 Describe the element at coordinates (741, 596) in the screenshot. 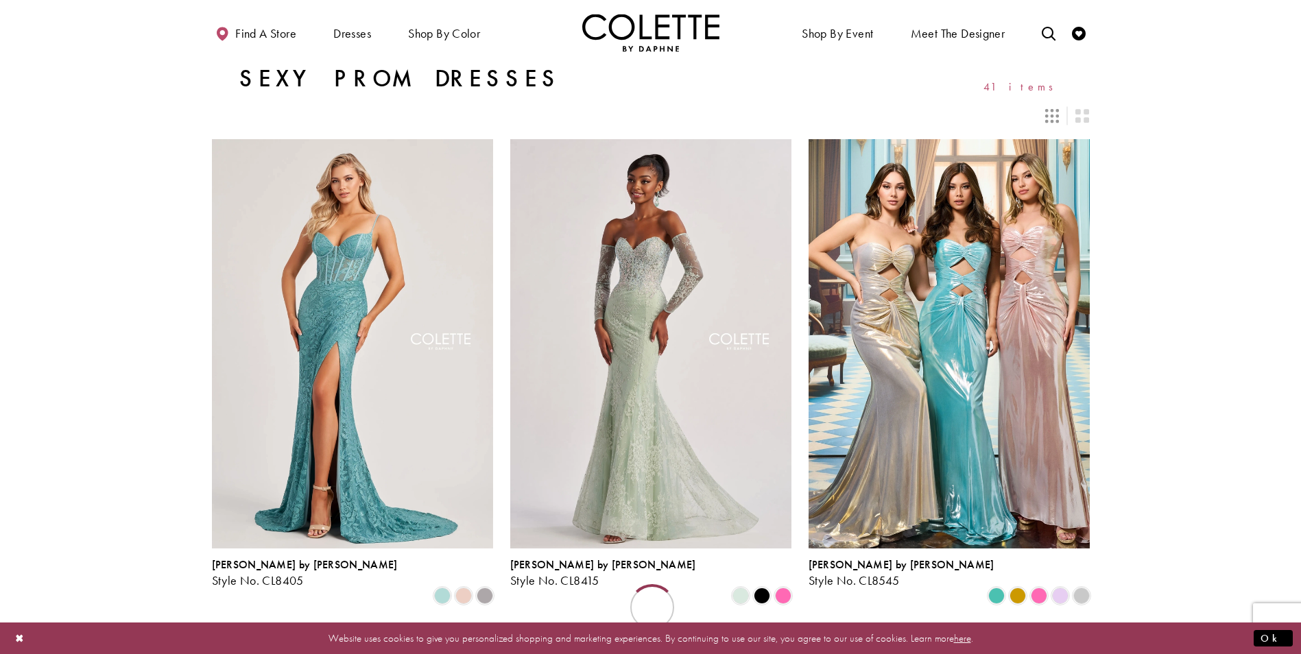

I see `i: Light Sage` at that location.